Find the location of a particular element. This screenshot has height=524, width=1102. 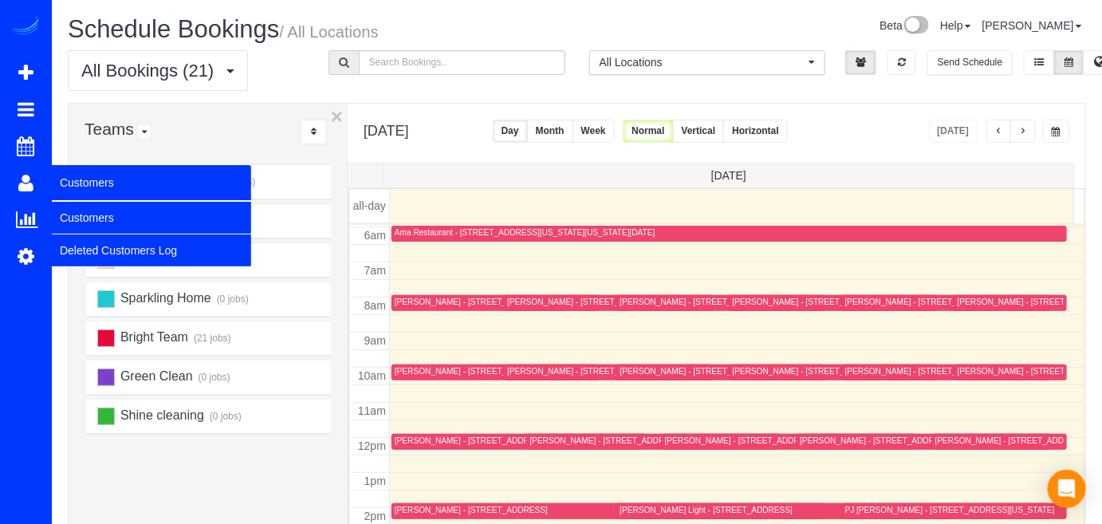

span: 12pm is located at coordinates (372, 446).